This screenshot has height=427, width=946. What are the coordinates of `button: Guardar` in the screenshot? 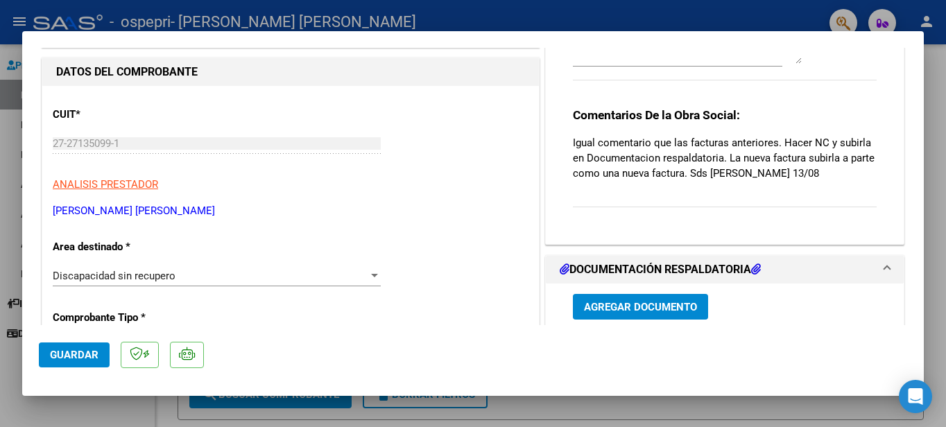 It's located at (74, 355).